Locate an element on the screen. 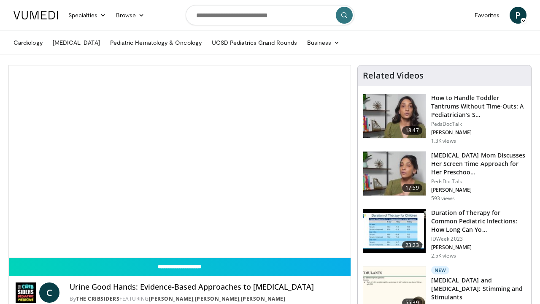 Image resolution: width=540 pixels, height=304 pixels. a: UCSD Pediatrics Grand Rounds is located at coordinates (254, 43).